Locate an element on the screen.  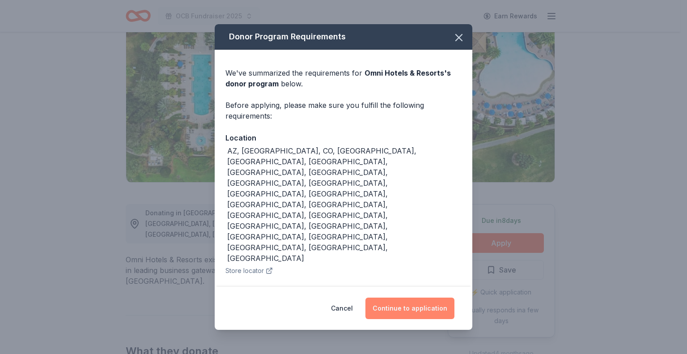
div: Donor Program Requirements is located at coordinates (343, 37).